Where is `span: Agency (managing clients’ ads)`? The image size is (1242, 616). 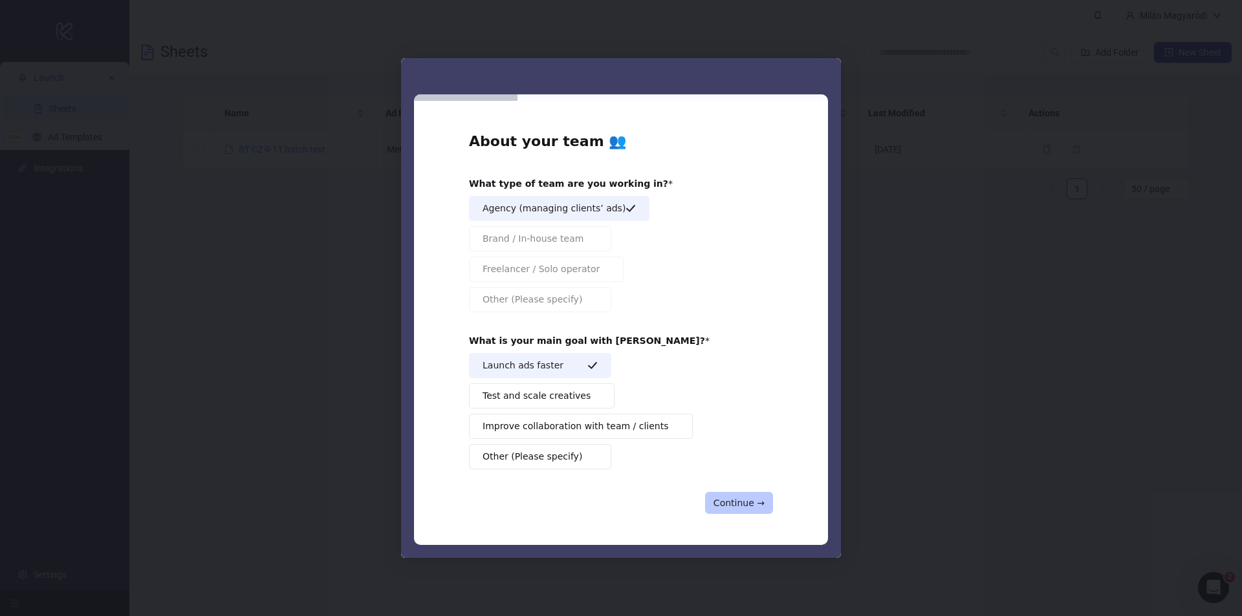 span: Agency (managing clients’ ads) is located at coordinates (554, 208).